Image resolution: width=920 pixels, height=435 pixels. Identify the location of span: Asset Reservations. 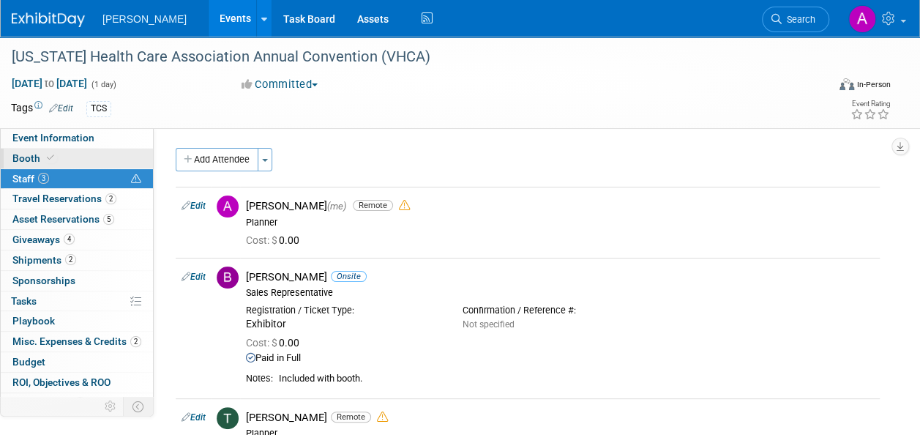
(63, 219).